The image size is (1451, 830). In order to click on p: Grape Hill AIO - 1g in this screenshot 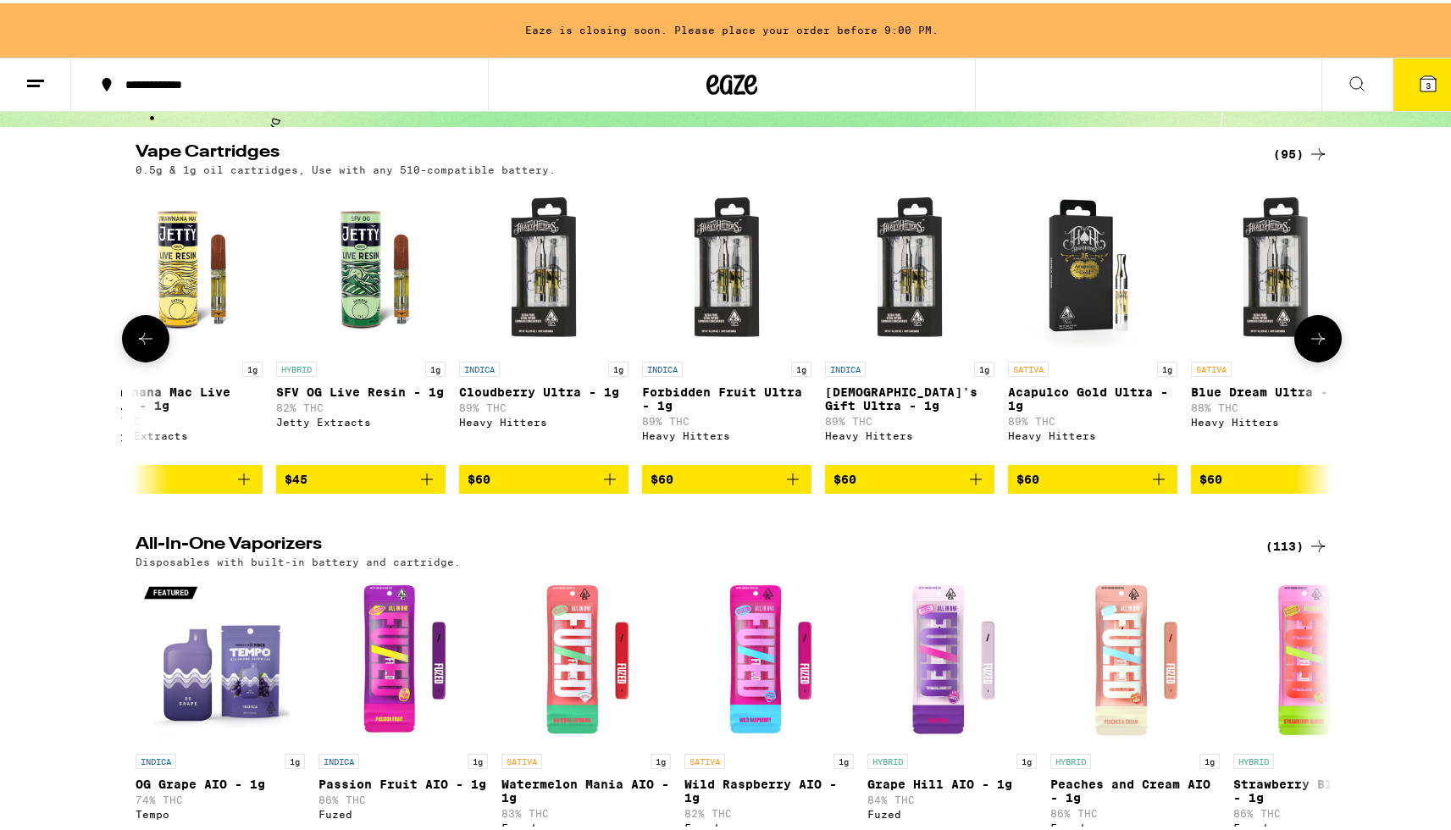, I will do `click(952, 781)`.